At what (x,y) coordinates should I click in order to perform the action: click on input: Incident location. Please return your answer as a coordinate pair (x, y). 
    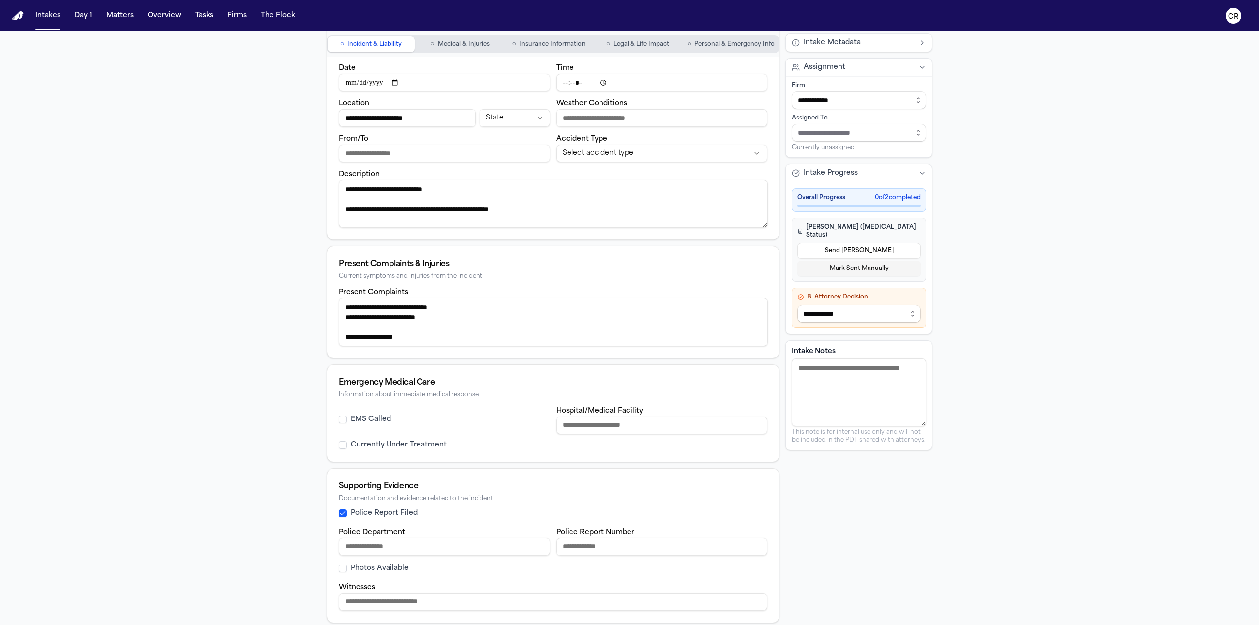
    Looking at the image, I should click on (407, 118).